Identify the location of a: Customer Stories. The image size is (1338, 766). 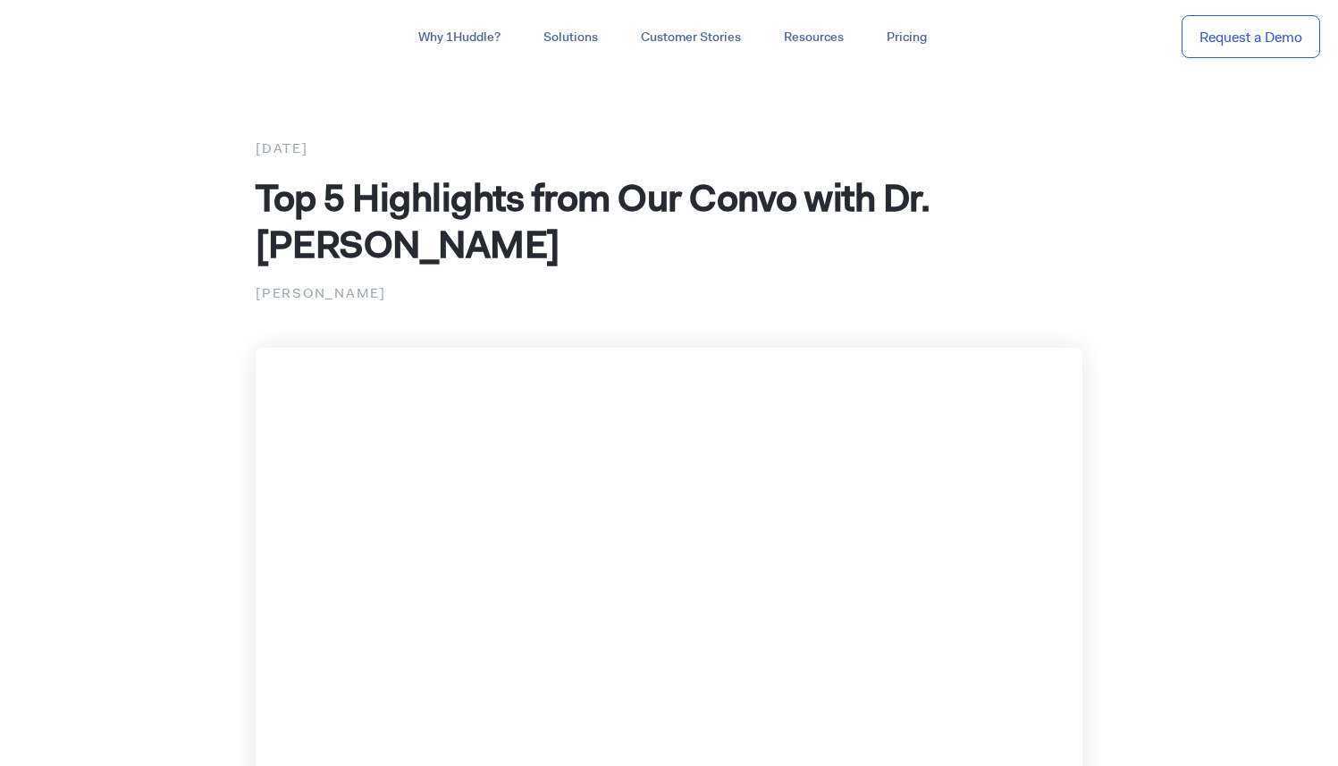
(691, 38).